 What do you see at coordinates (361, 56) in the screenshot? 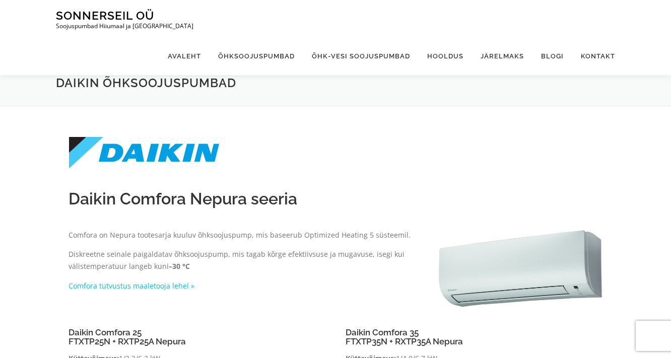
I see `a: Õhk-vesi soojuspumbad` at bounding box center [361, 56].